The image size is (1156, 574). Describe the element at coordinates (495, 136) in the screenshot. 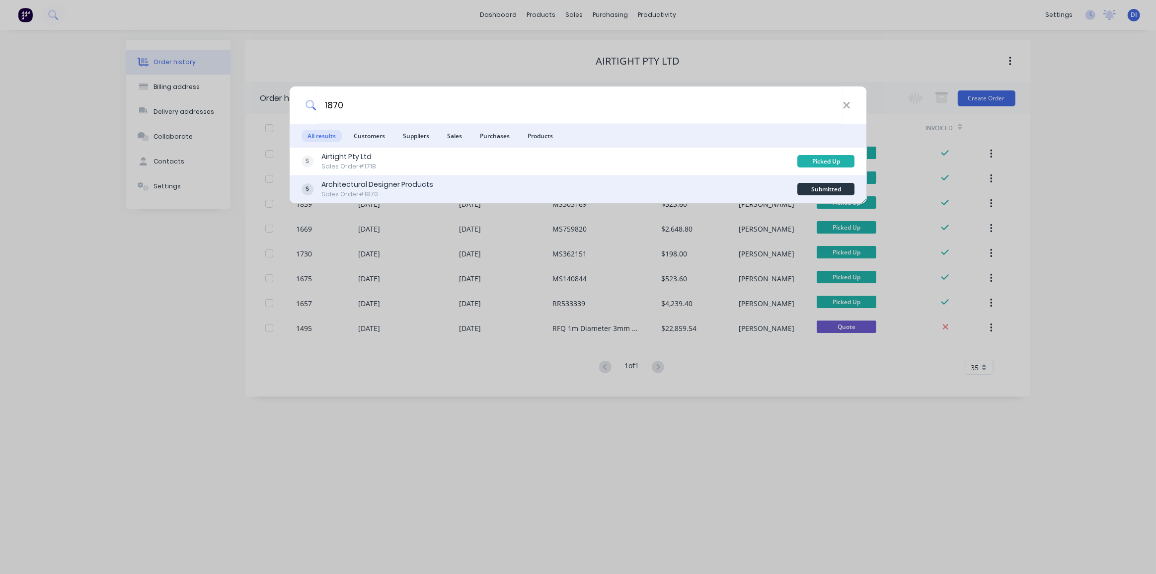

I see `span: Purchases` at that location.